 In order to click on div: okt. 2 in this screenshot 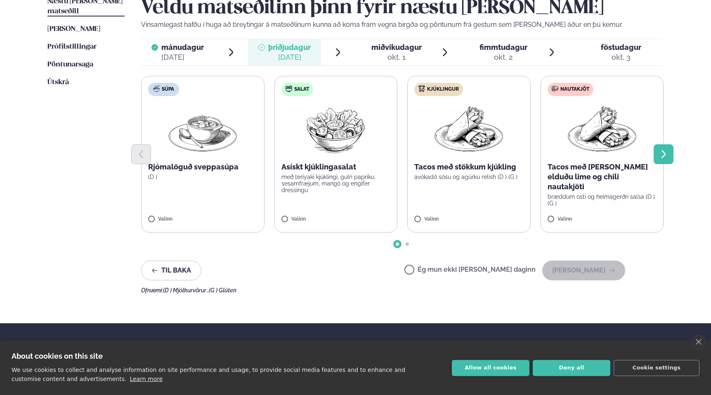, I will do `click(503, 57)`.